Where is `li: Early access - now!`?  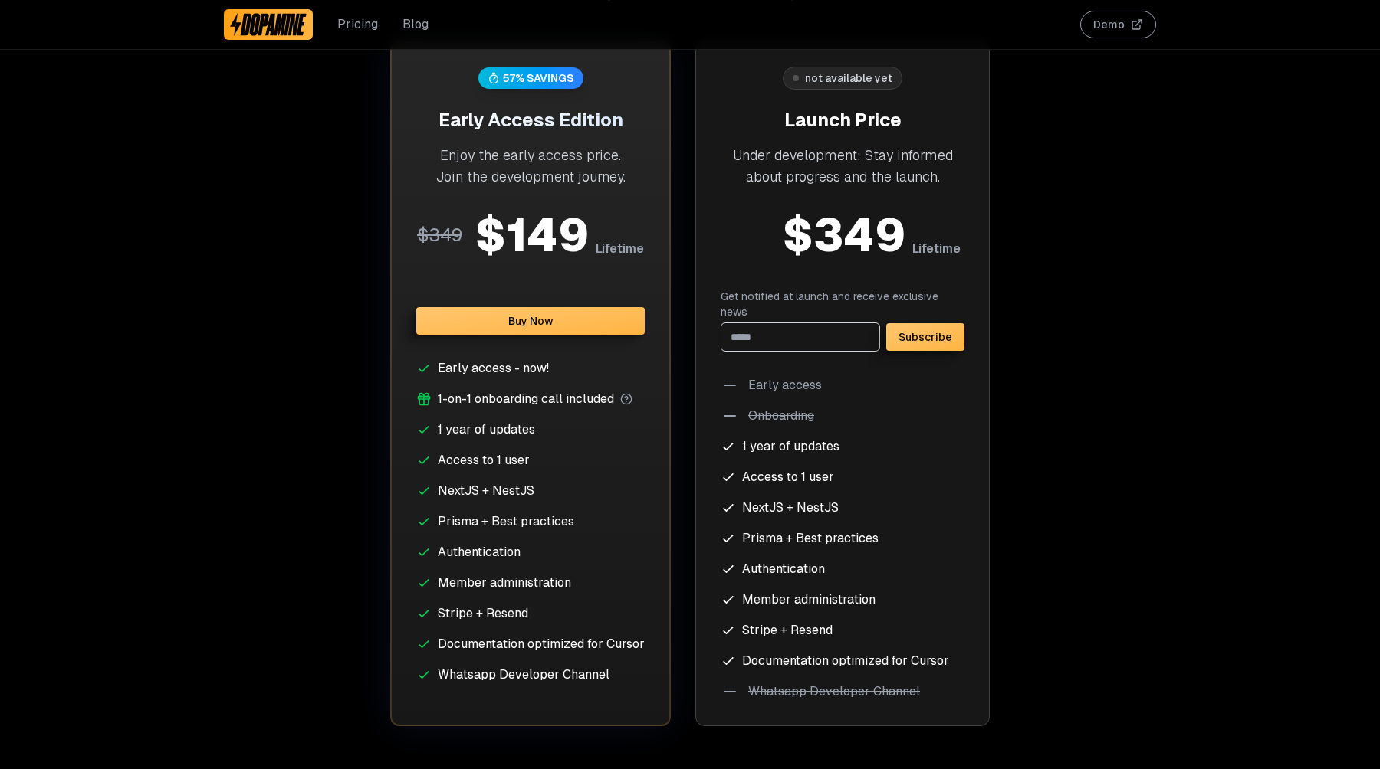
li: Early access - now! is located at coordinates (530, 369).